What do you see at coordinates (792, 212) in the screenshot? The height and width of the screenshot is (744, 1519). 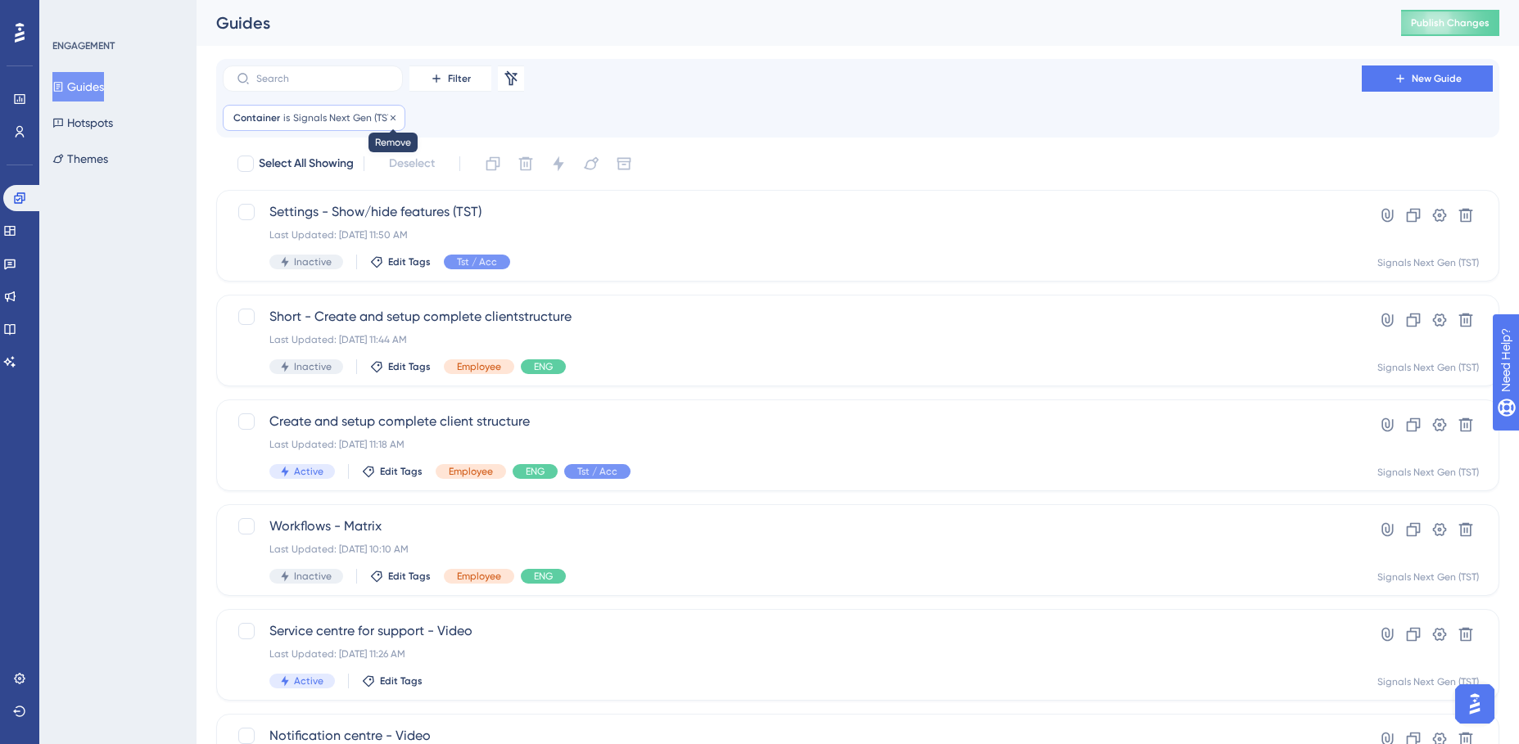 I see `span: Settings - Show/hide features (TST)` at bounding box center [792, 212].